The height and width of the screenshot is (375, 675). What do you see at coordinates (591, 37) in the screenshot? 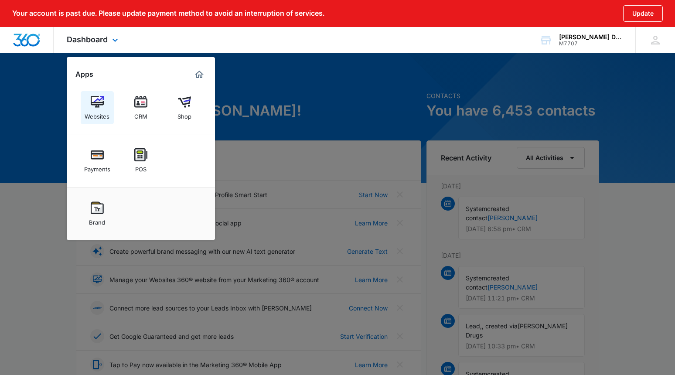
I see `div: account name` at bounding box center [591, 37].